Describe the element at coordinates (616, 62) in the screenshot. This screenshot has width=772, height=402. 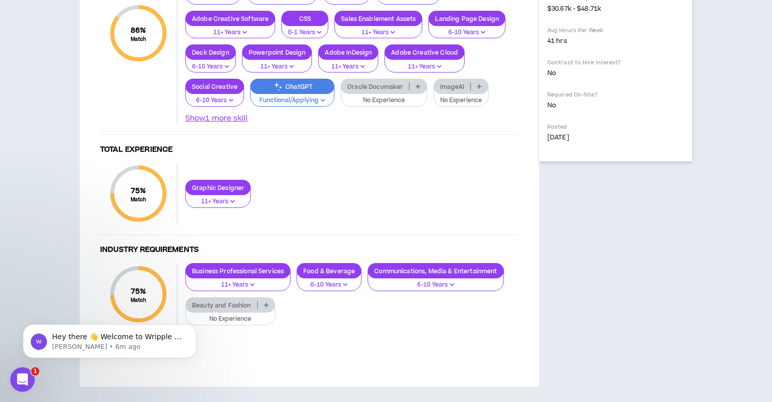
I see `p: Contract to Hire Interest?` at that location.